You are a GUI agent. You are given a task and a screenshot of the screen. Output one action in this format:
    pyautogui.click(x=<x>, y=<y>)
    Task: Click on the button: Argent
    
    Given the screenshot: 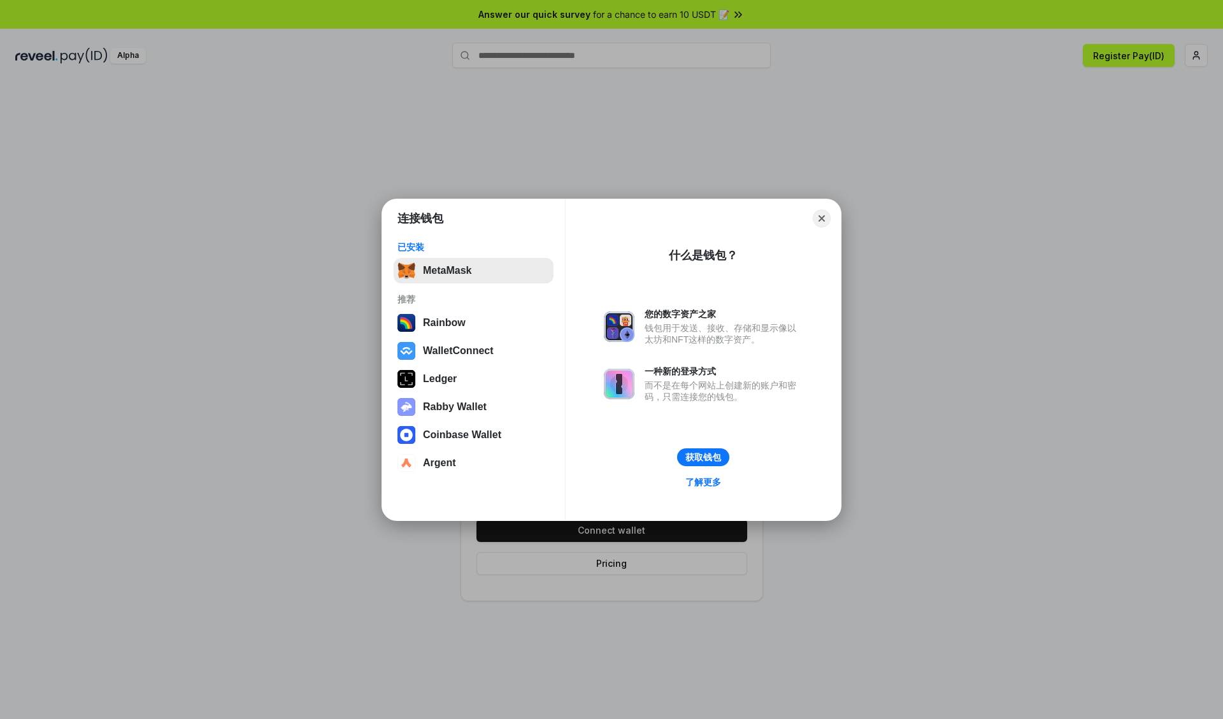 What is the action you would take?
    pyautogui.click(x=473, y=463)
    